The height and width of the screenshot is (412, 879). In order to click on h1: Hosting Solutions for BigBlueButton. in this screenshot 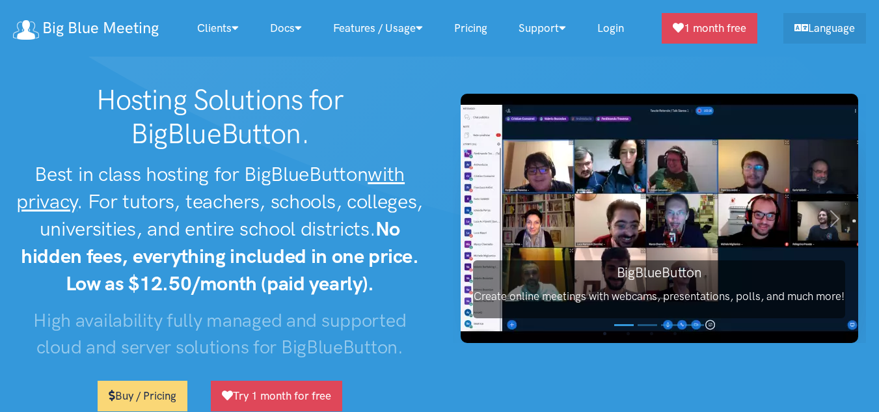, I will do `click(220, 116)`.